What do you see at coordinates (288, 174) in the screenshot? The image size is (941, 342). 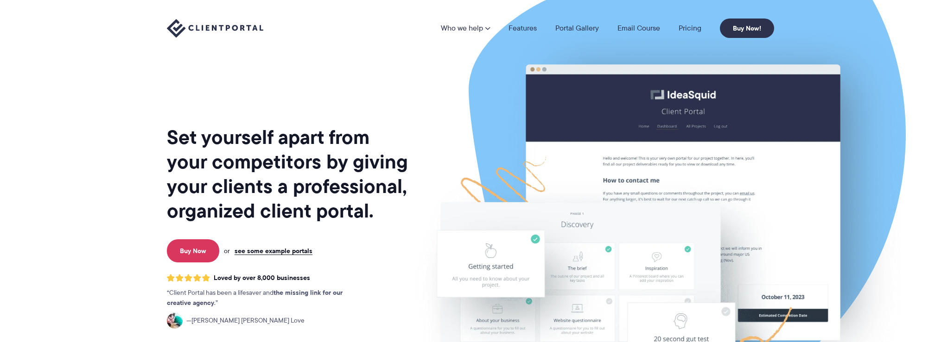 I see `h1: Set yourself apart from your competitors by giving your clients a professional, organized client ...` at bounding box center [288, 174].